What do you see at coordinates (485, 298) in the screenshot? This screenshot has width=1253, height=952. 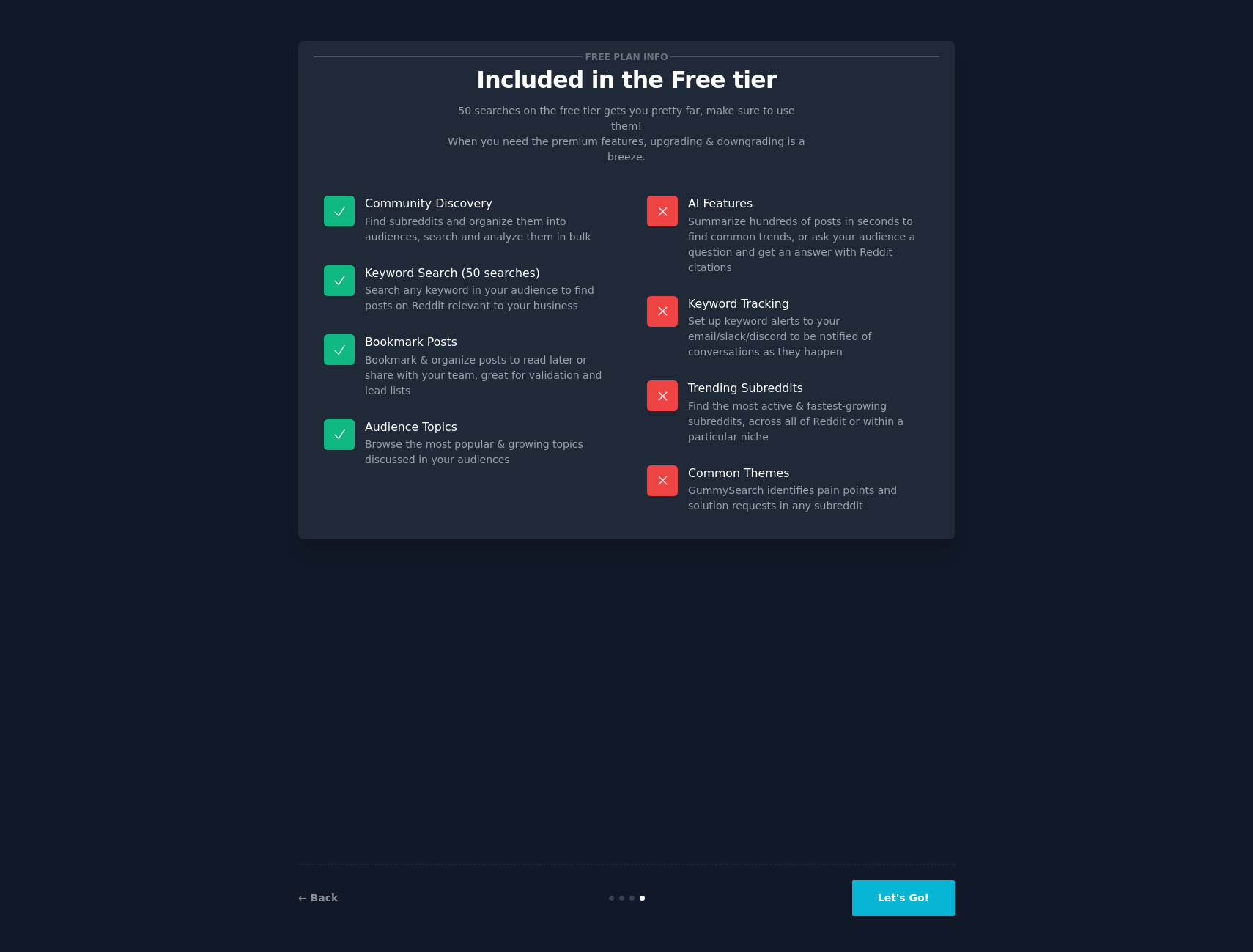 I see `dd: Search any keyword in your audience to find posts on Reddit relevant to your business` at bounding box center [485, 298].